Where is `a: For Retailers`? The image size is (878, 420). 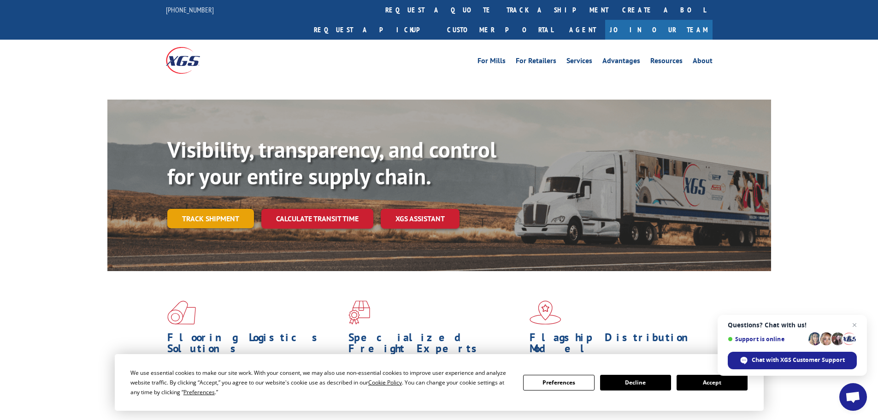 a: For Retailers is located at coordinates (536, 62).